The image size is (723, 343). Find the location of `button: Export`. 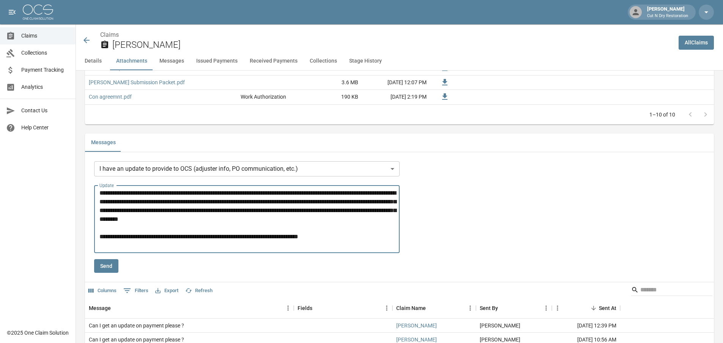

button: Export is located at coordinates (167, 291).